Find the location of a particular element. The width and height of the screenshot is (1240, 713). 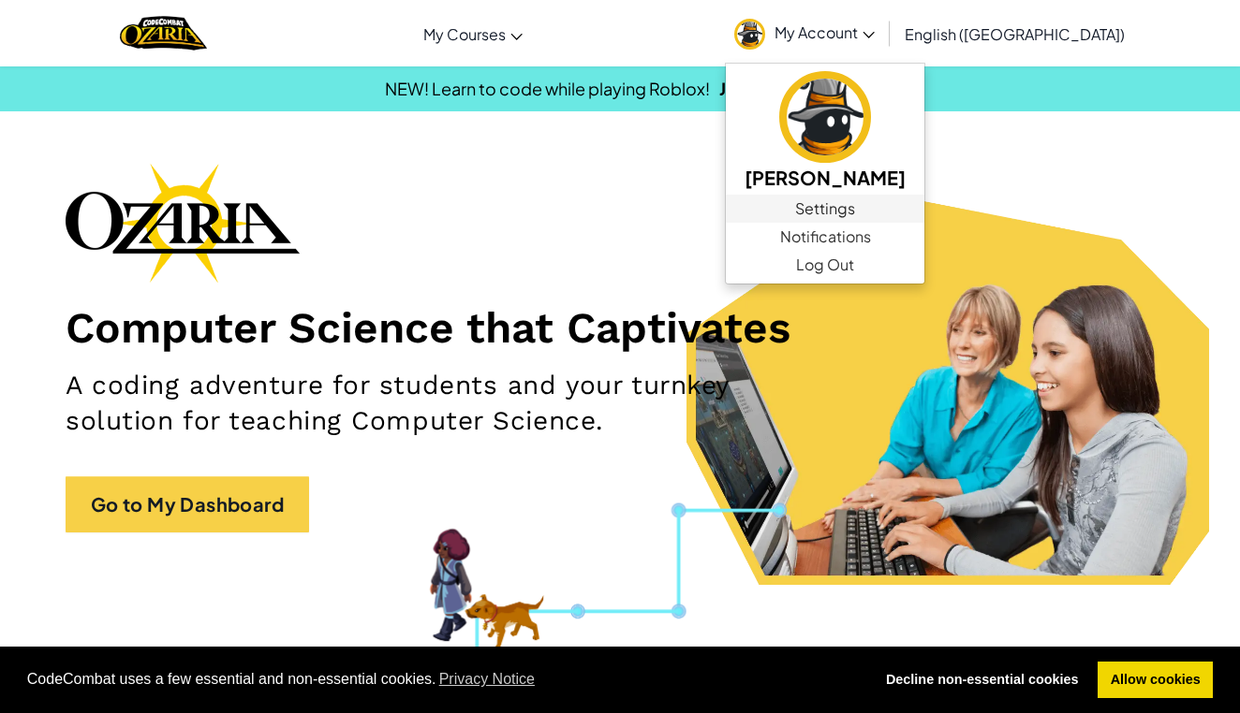

a: Ozaria by CodeCombat logo is located at coordinates (163, 33).